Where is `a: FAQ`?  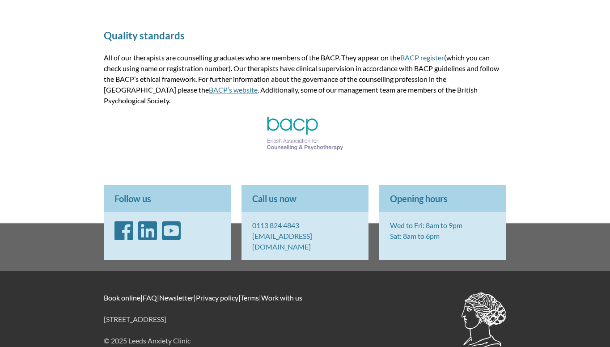 a: FAQ is located at coordinates (150, 297).